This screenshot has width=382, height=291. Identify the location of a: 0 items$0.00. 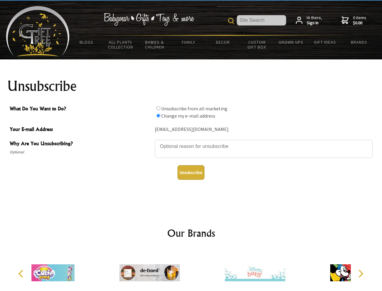
(354, 20).